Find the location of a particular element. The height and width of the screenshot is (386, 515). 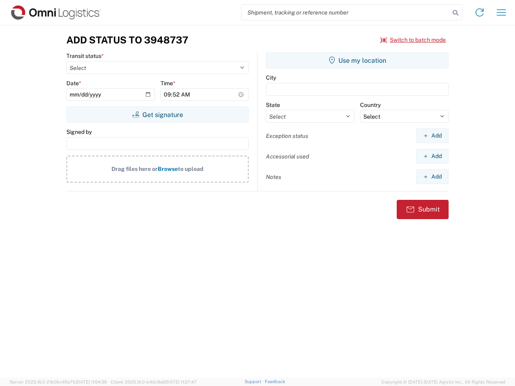

span: Drag files here or is located at coordinates (134, 169).